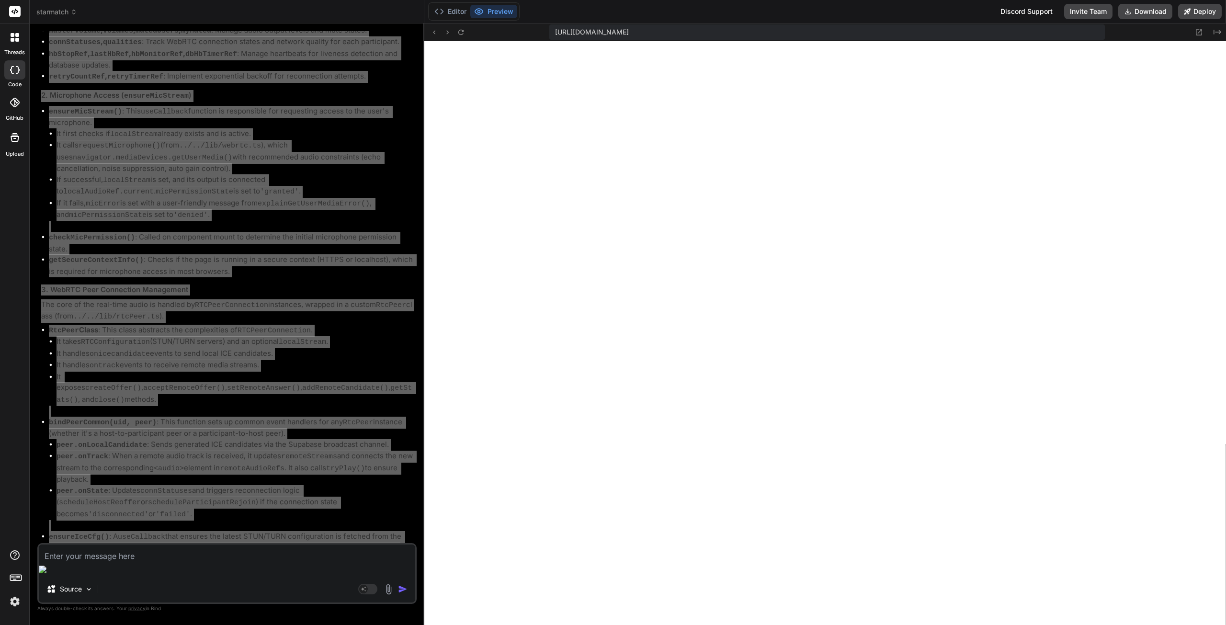  I want to click on code: micError, so click(103, 204).